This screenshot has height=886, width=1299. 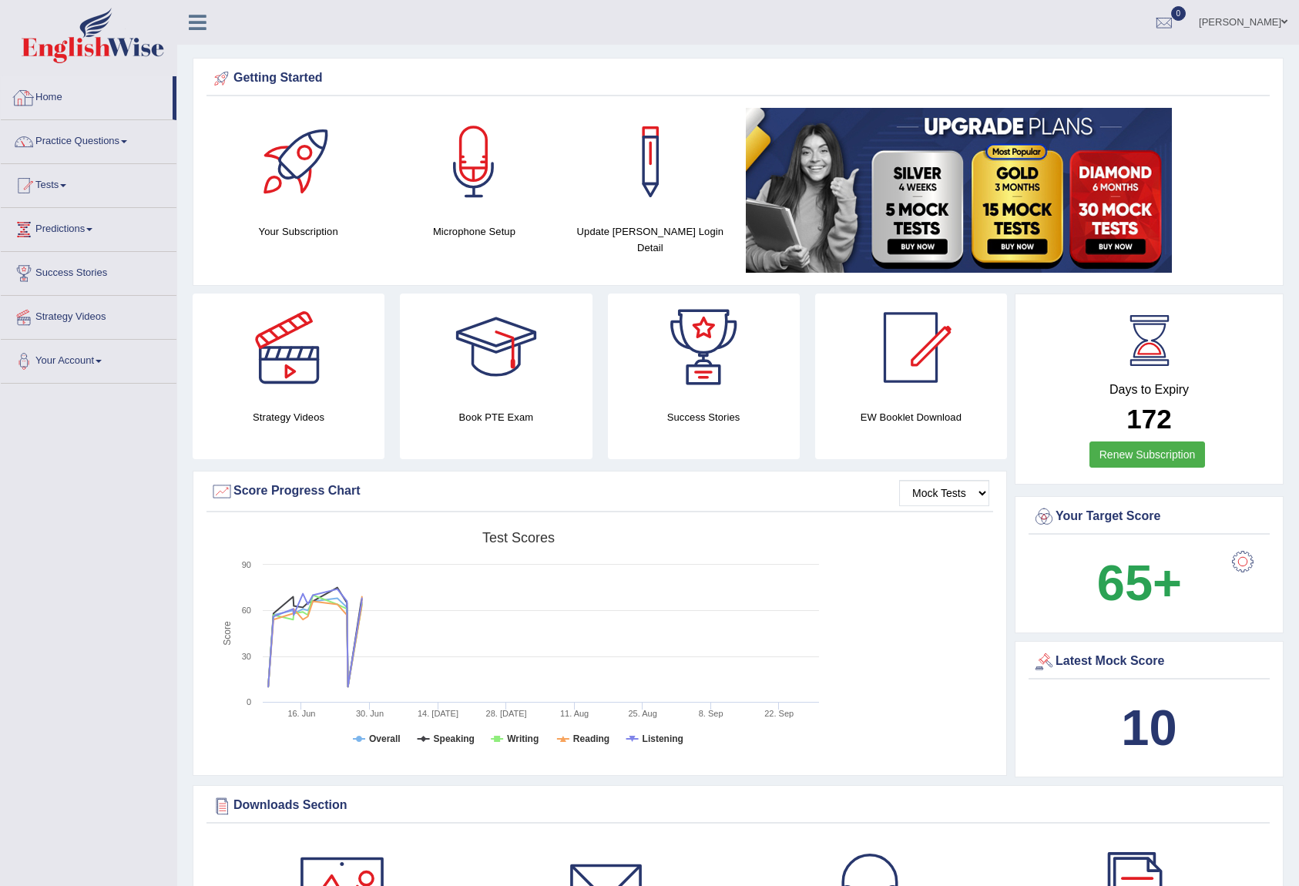 I want to click on a: Your Account, so click(x=89, y=359).